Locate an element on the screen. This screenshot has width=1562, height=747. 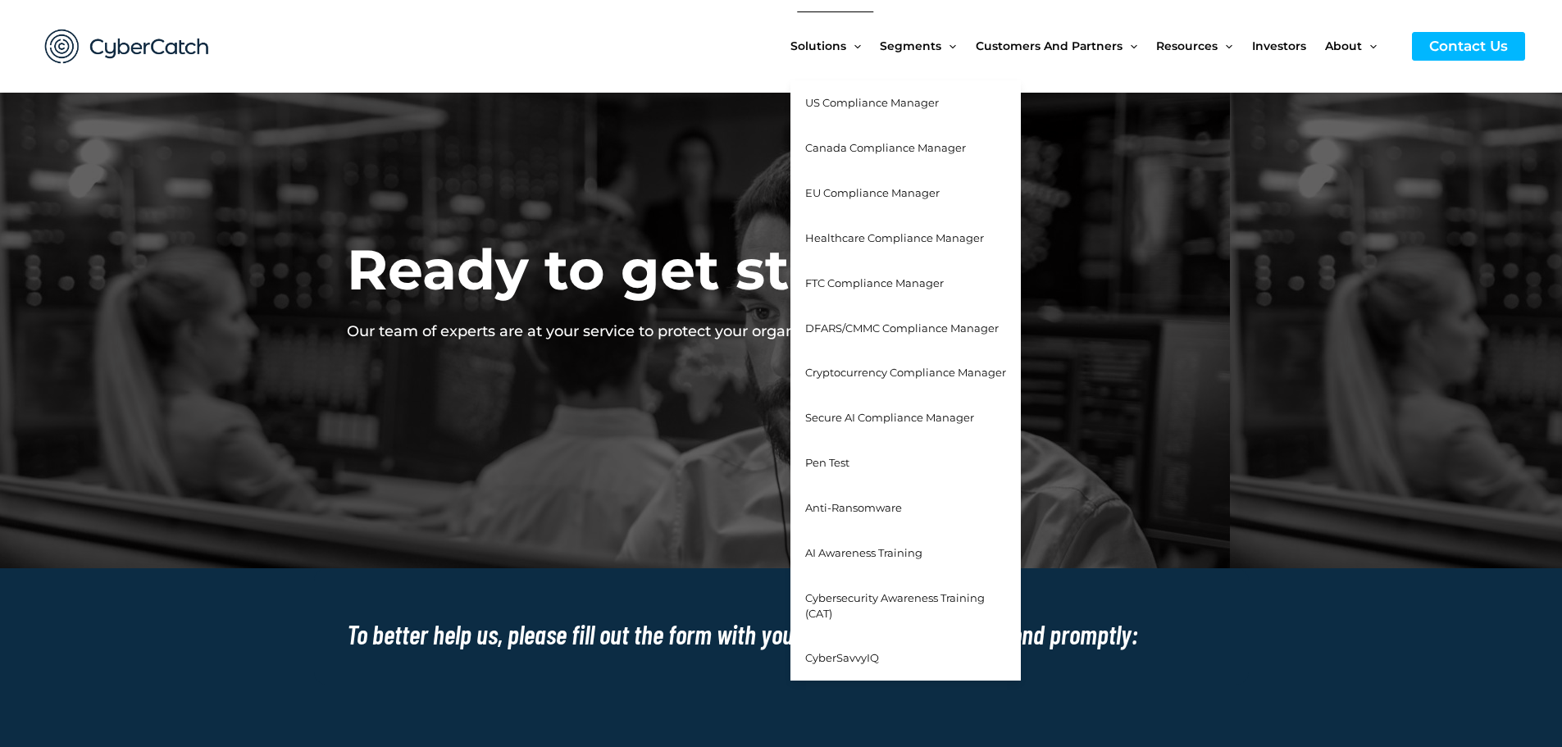
span: CyberSavvyIQ is located at coordinates (842, 658).